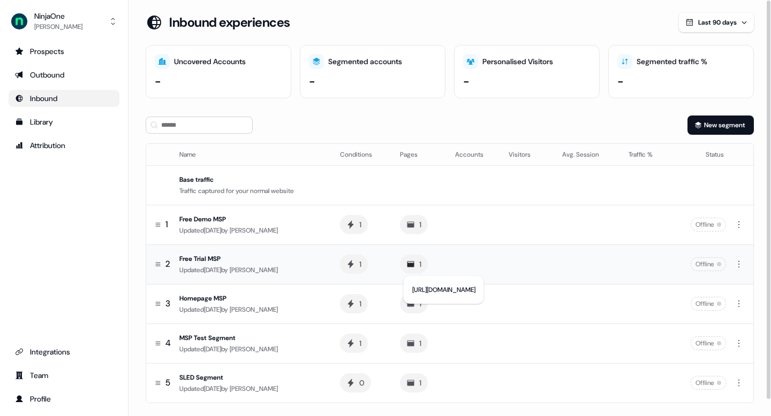 The height and width of the screenshot is (416, 771). I want to click on a: Go to team, so click(64, 376).